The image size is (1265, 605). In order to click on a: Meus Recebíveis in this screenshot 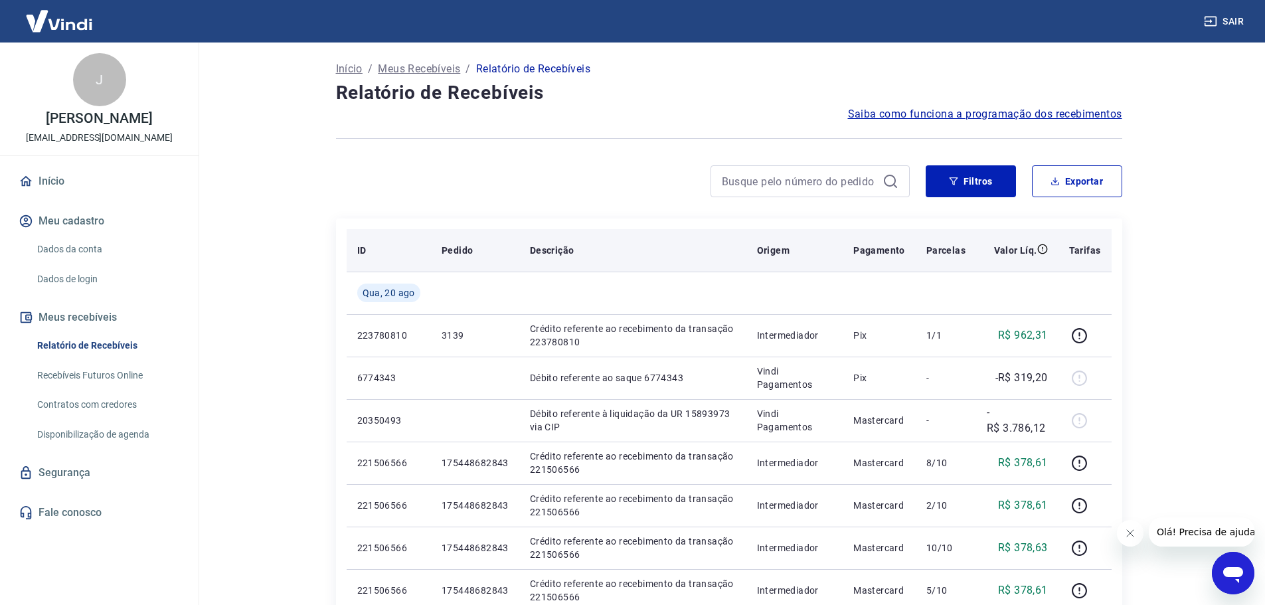, I will do `click(419, 69)`.